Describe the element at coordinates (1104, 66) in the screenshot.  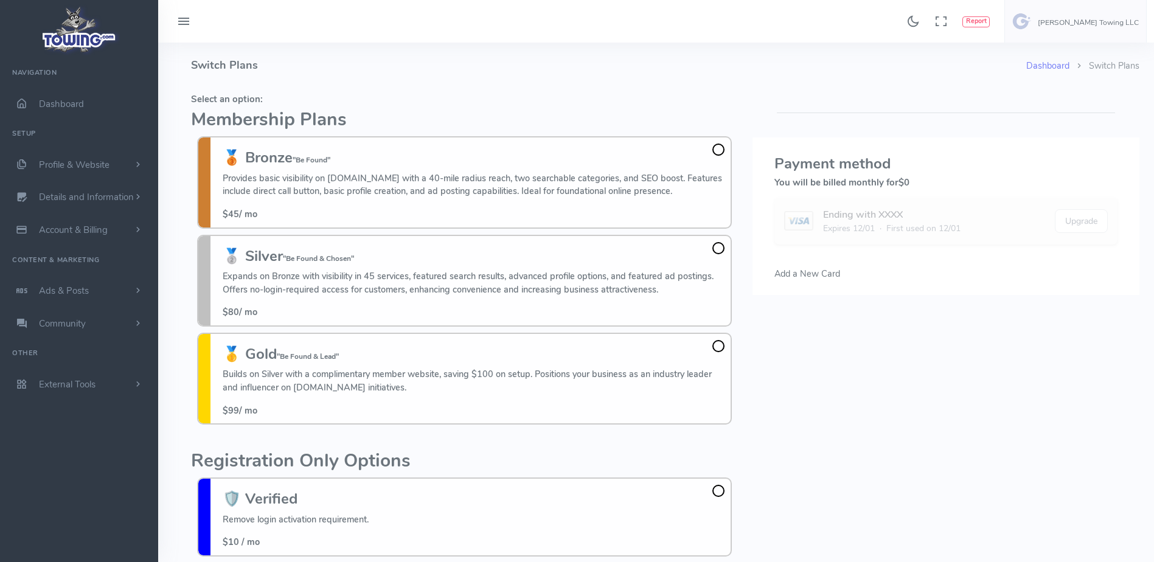
I see `li: Switch Plans` at that location.